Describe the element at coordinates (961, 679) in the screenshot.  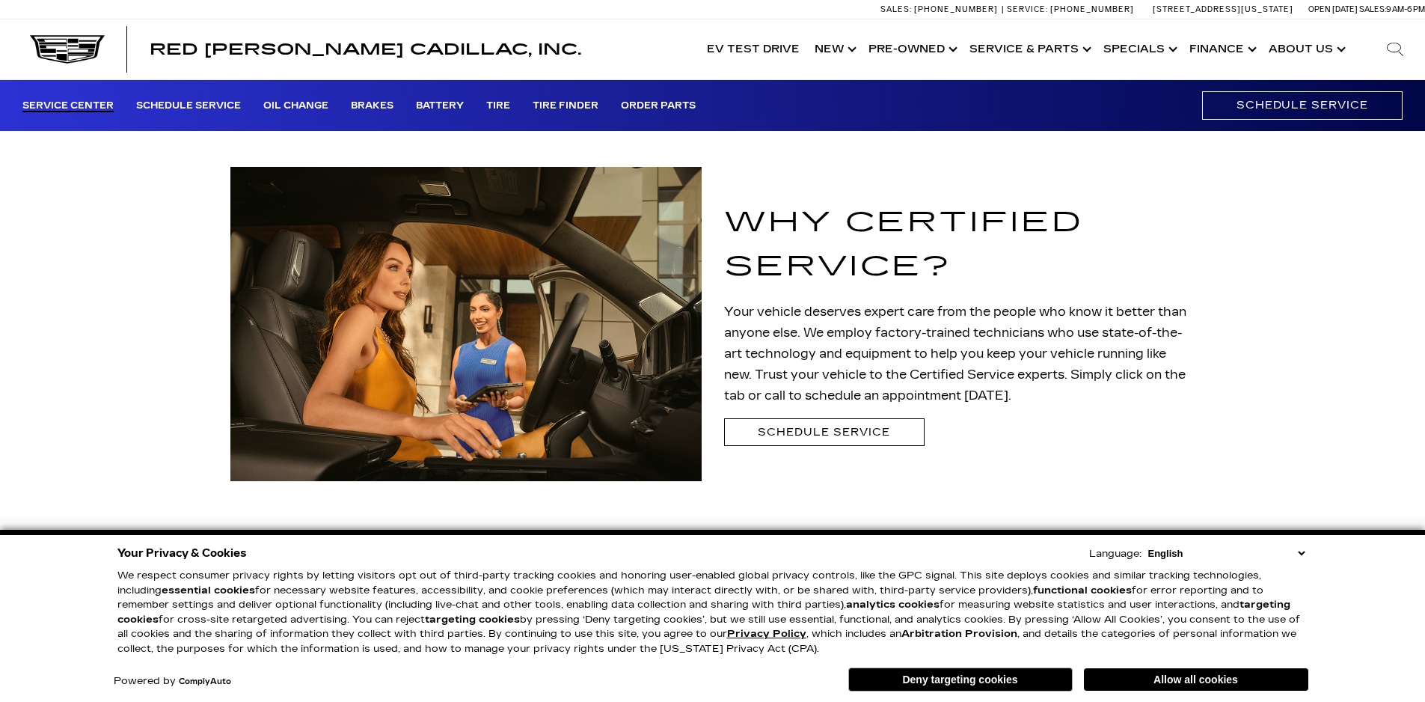
I see `button: Deny targeting cookies` at that location.